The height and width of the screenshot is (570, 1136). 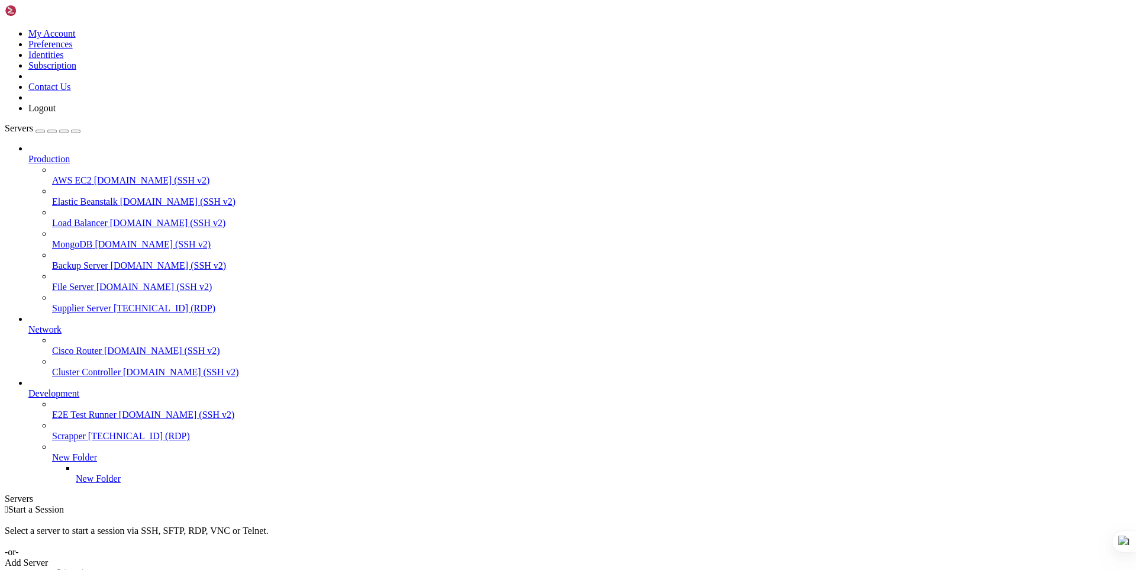 I want to click on li: Network, so click(x=580, y=346).